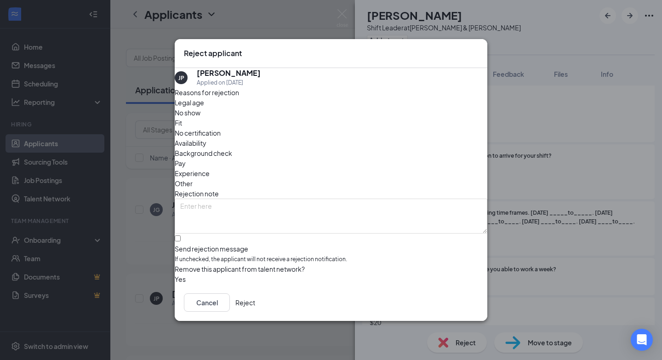 Image resolution: width=662 pixels, height=360 pixels. Describe the element at coordinates (183, 183) in the screenshot. I see `span: Other` at that location.